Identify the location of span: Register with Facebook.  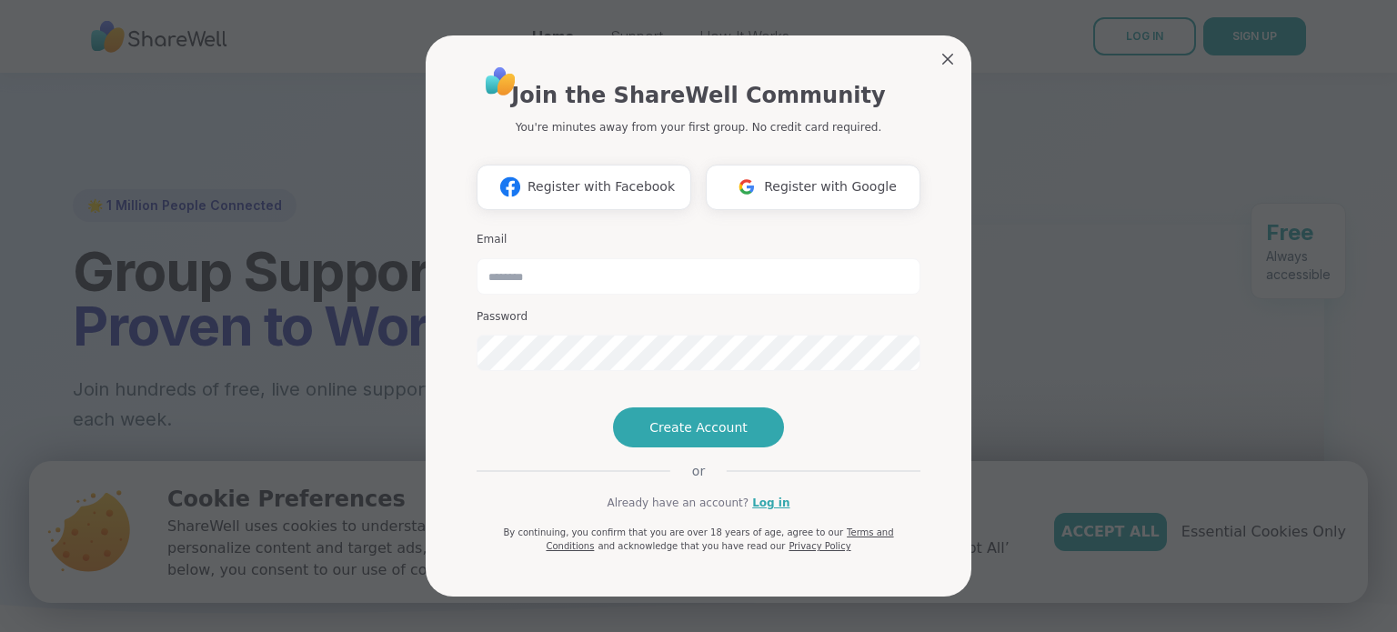
(601, 186).